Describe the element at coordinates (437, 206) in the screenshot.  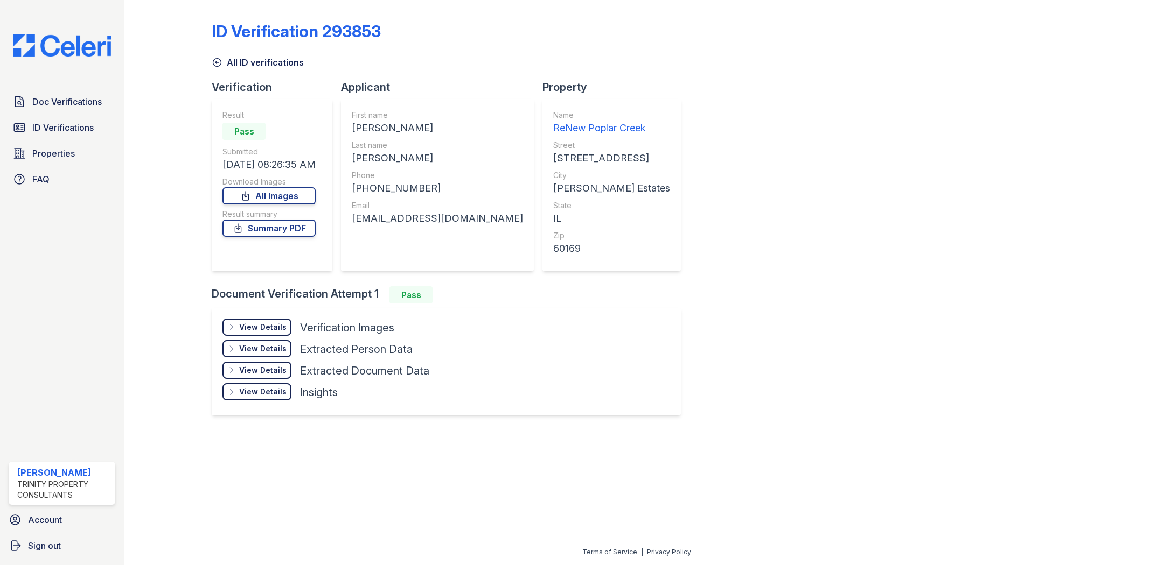
I see `div: Email` at that location.